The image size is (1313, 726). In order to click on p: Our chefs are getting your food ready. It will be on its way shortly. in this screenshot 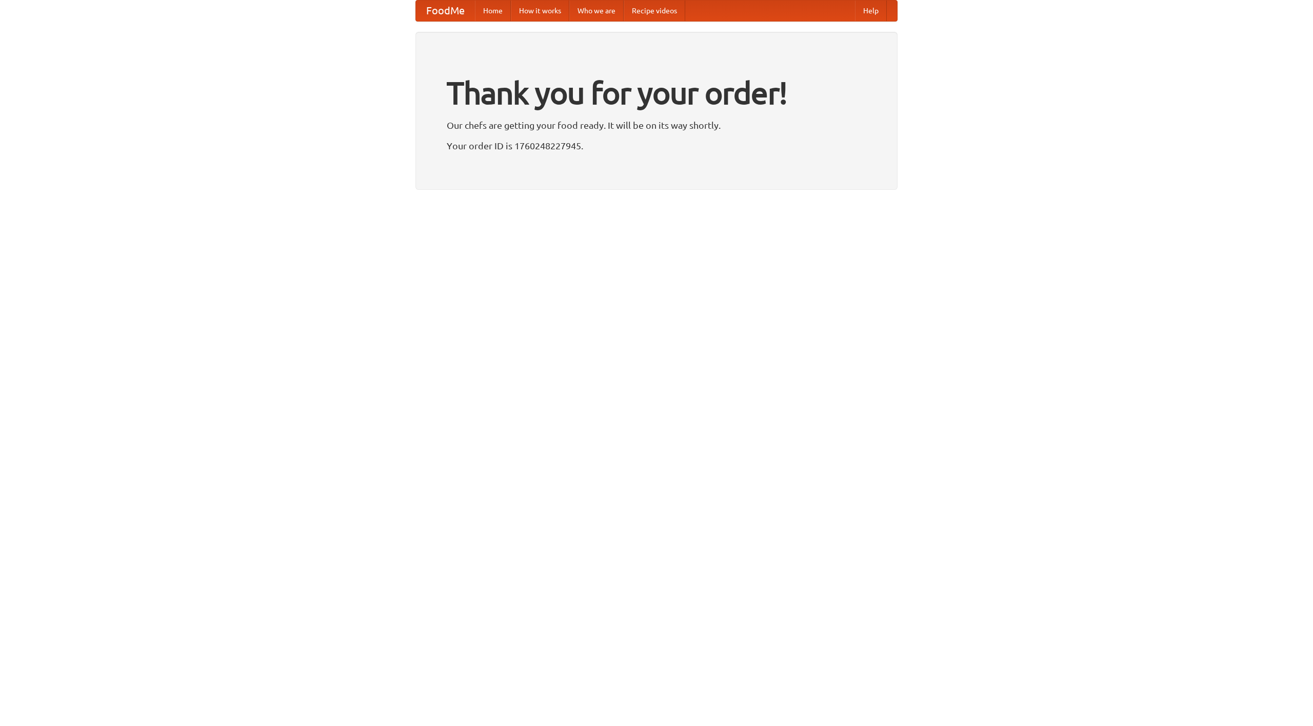, I will do `click(657, 125)`.